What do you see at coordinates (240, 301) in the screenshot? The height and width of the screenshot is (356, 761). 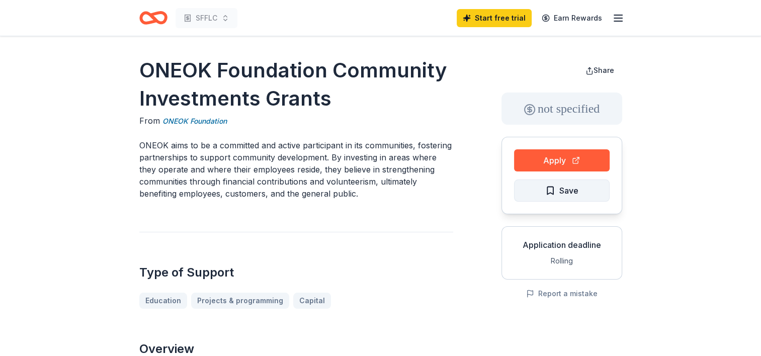 I see `a: Projects & programming` at bounding box center [240, 301].